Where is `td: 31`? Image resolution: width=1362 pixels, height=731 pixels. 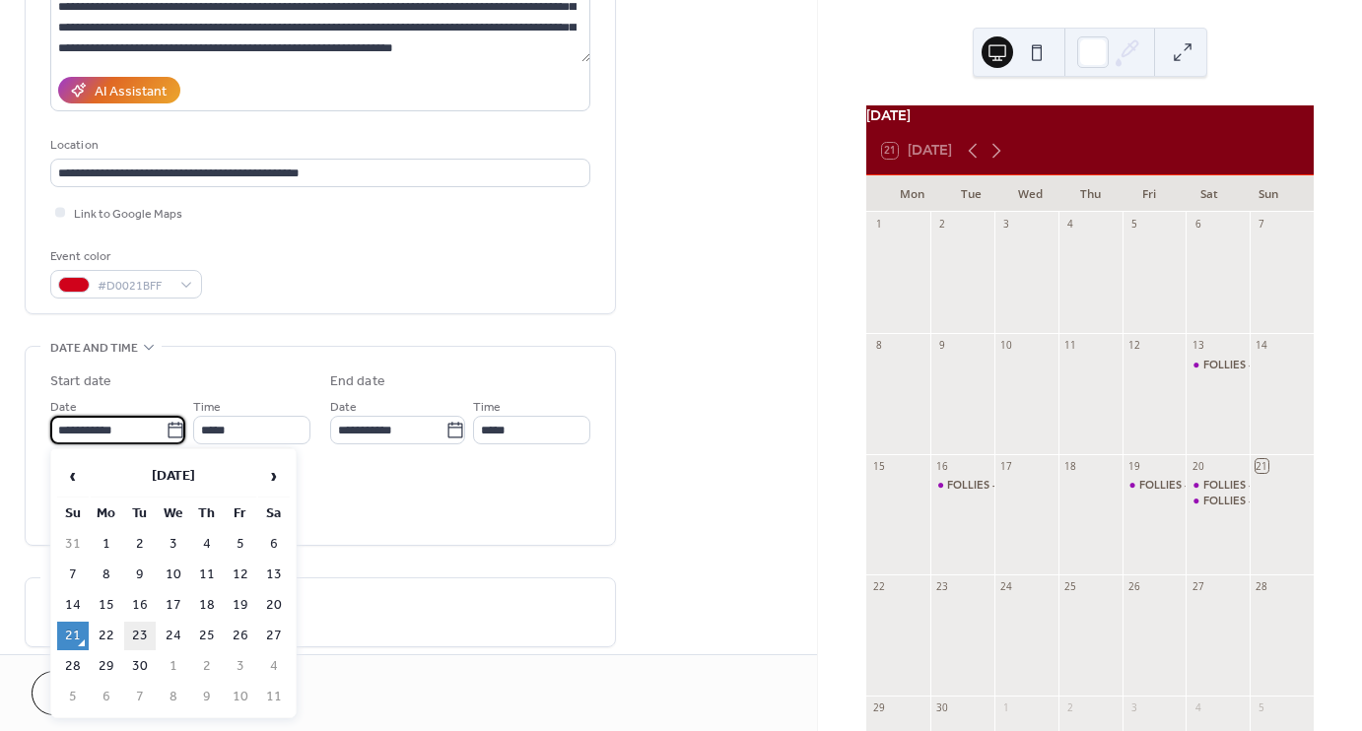
td: 31 is located at coordinates (73, 544).